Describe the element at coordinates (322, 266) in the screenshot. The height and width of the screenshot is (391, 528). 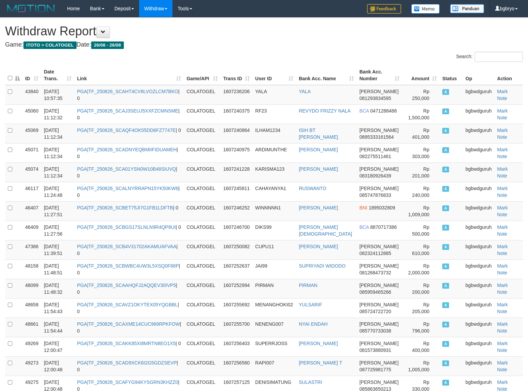
I see `a: SUPRIYADI WIDODO` at that location.